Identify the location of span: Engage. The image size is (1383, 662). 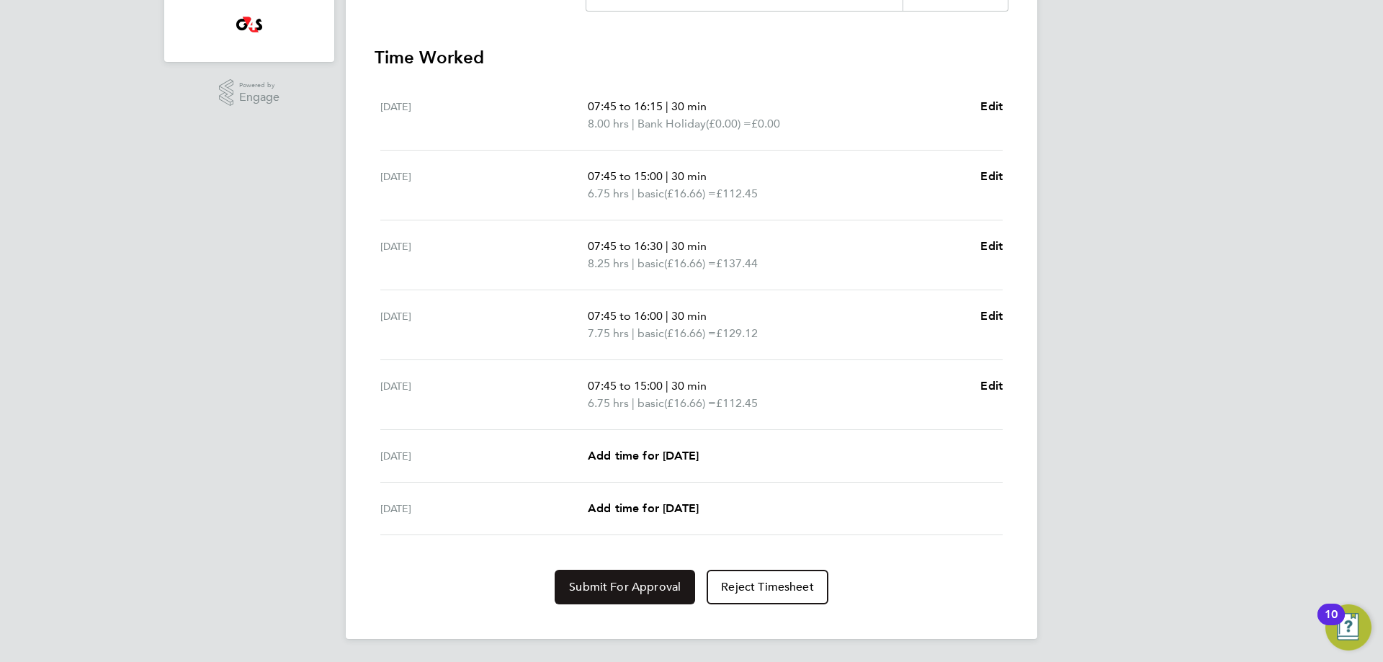
(259, 97).